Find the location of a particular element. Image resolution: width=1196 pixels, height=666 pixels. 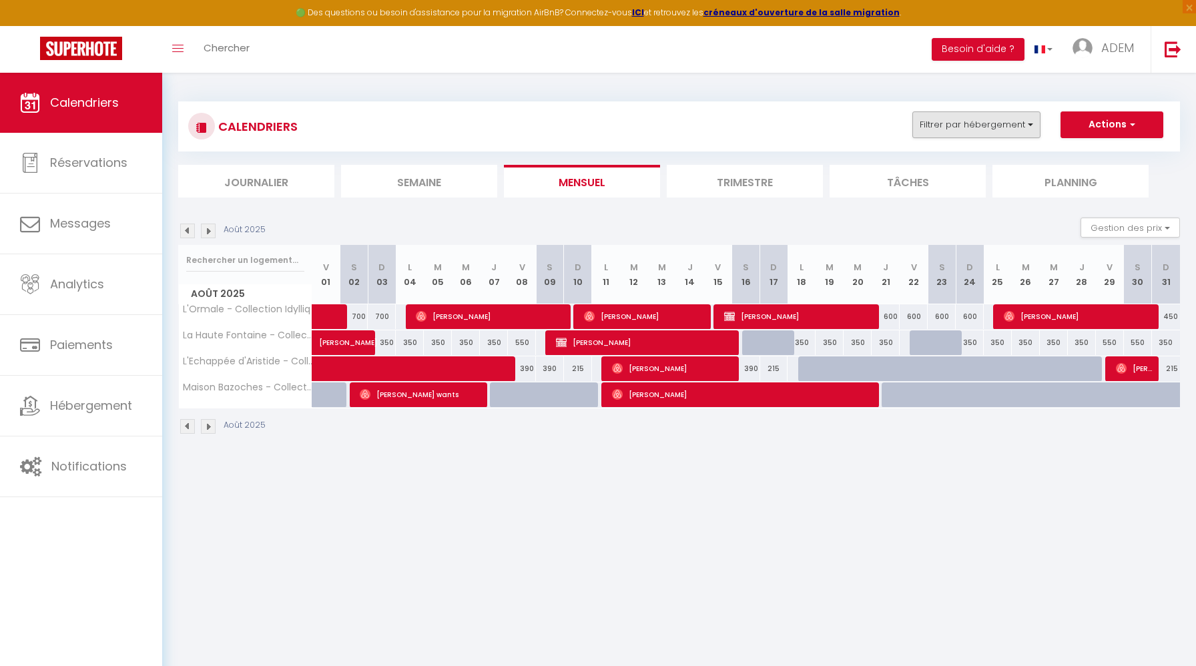

th: 18 is located at coordinates (802, 274).